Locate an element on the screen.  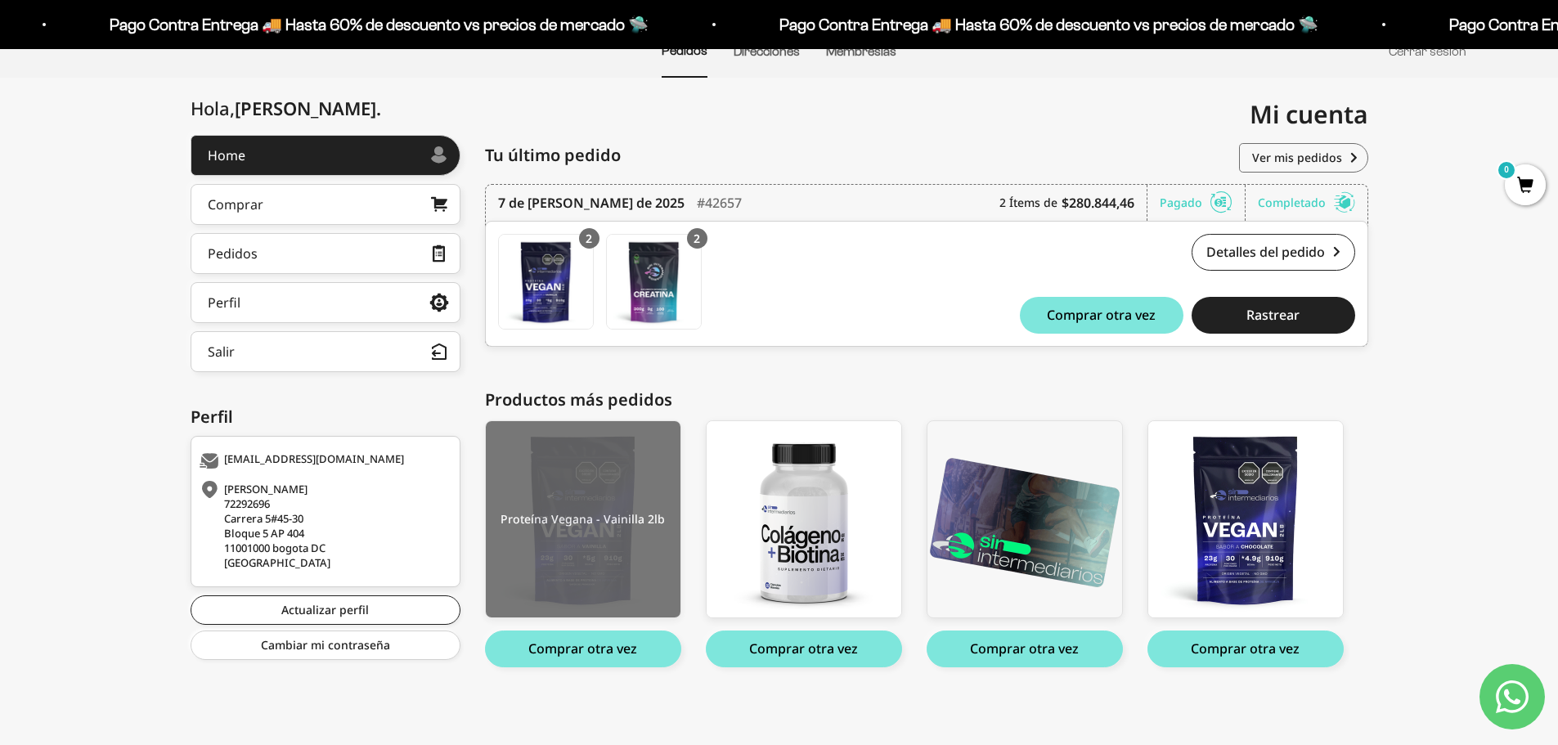
div: Hola, is located at coordinates (285, 108).